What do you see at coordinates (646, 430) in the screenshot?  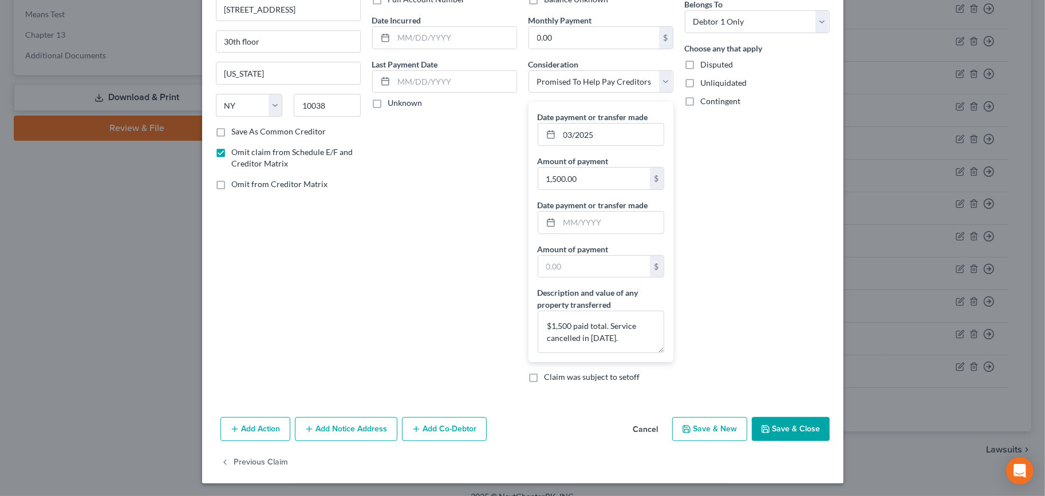 I see `button: Cancel` at bounding box center [646, 430].